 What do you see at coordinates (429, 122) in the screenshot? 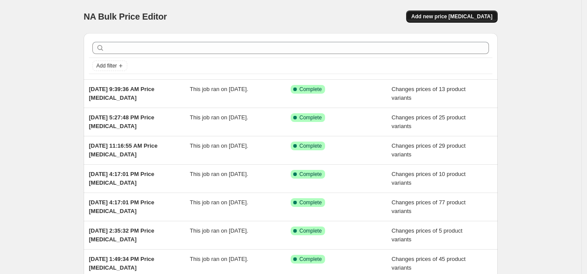
I see `span: Changes prices of 25 product variants` at bounding box center [429, 122].